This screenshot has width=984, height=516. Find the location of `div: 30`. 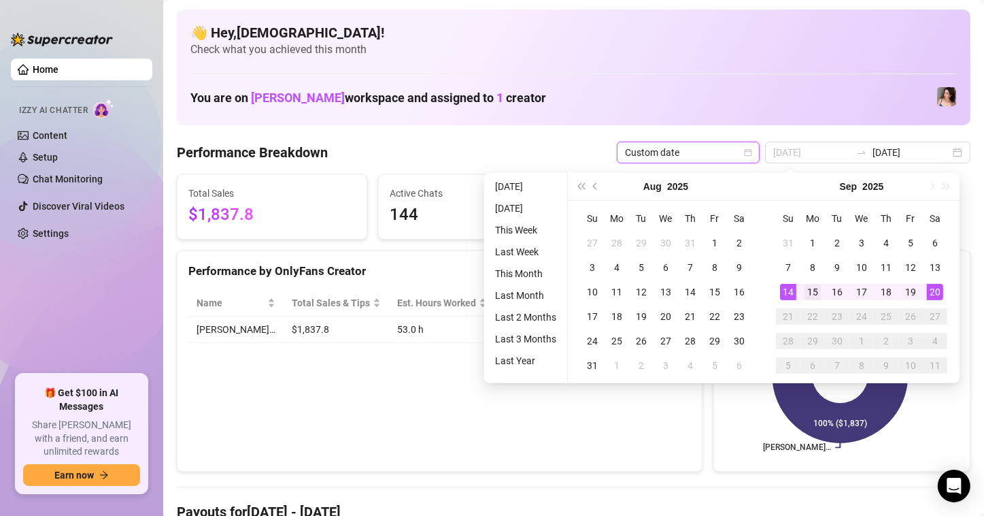

div: 30 is located at coordinates (837, 341).